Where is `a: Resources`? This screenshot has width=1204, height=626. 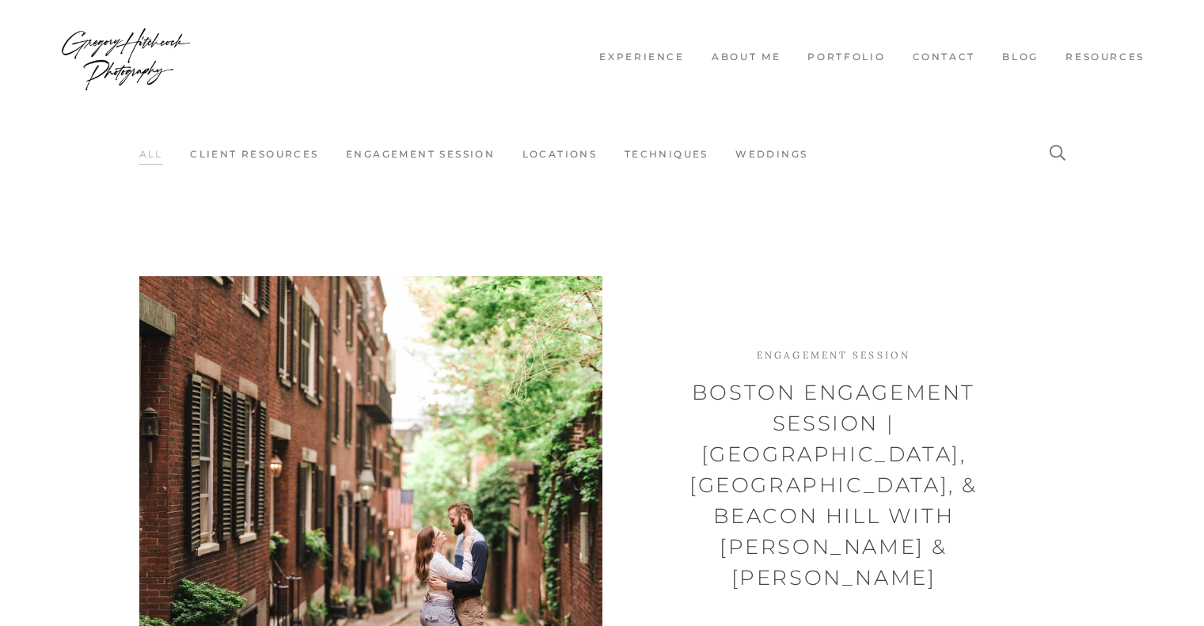 a: Resources is located at coordinates (1105, 57).